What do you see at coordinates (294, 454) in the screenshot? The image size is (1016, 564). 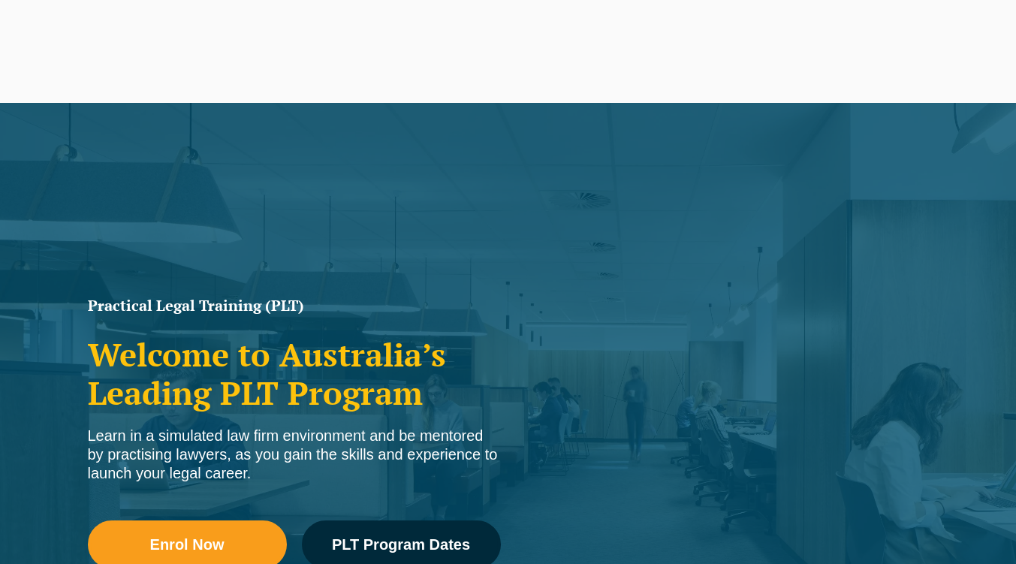 I see `div: Learn in a simulated law firm environment and be mentored by practising lawyers, as you gain the ...` at bounding box center [294, 454].